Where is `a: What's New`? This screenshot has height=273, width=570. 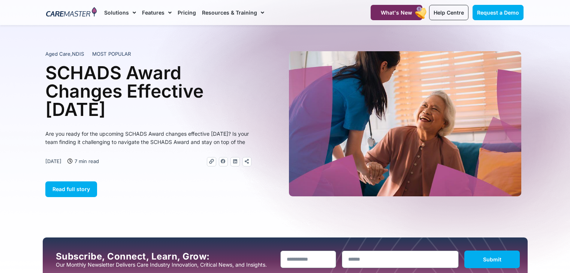 a: What's New is located at coordinates (396, 12).